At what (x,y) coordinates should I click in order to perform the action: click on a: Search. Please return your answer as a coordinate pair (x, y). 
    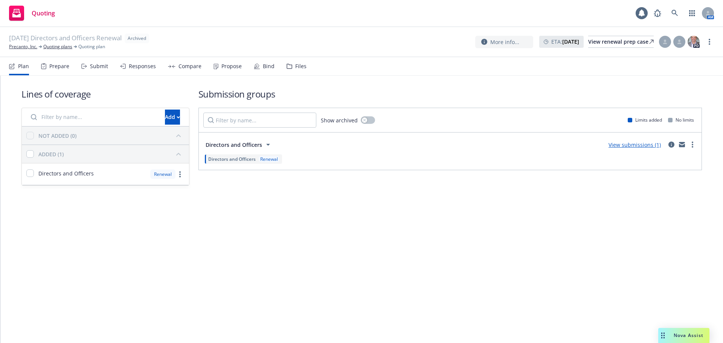
    Looking at the image, I should click on (675, 13).